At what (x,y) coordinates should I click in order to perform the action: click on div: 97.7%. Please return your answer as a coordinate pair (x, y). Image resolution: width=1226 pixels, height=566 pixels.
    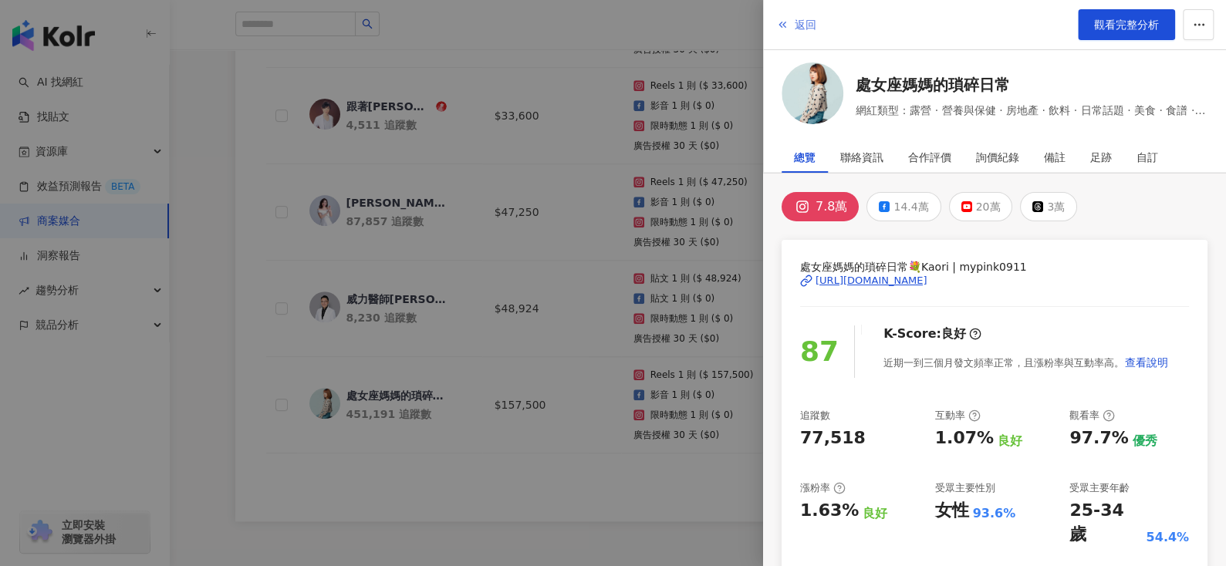
    Looking at the image, I should click on (1098, 438).